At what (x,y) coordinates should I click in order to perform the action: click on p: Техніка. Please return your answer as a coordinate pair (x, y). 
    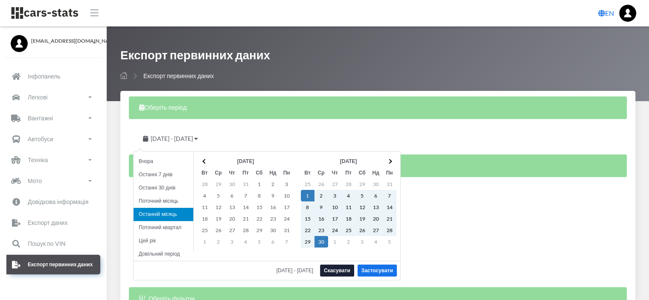
    Looking at the image, I should click on (38, 159).